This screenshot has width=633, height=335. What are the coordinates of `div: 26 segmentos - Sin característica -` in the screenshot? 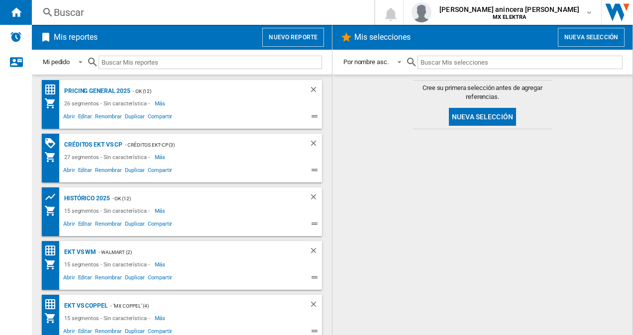 It's located at (108, 104).